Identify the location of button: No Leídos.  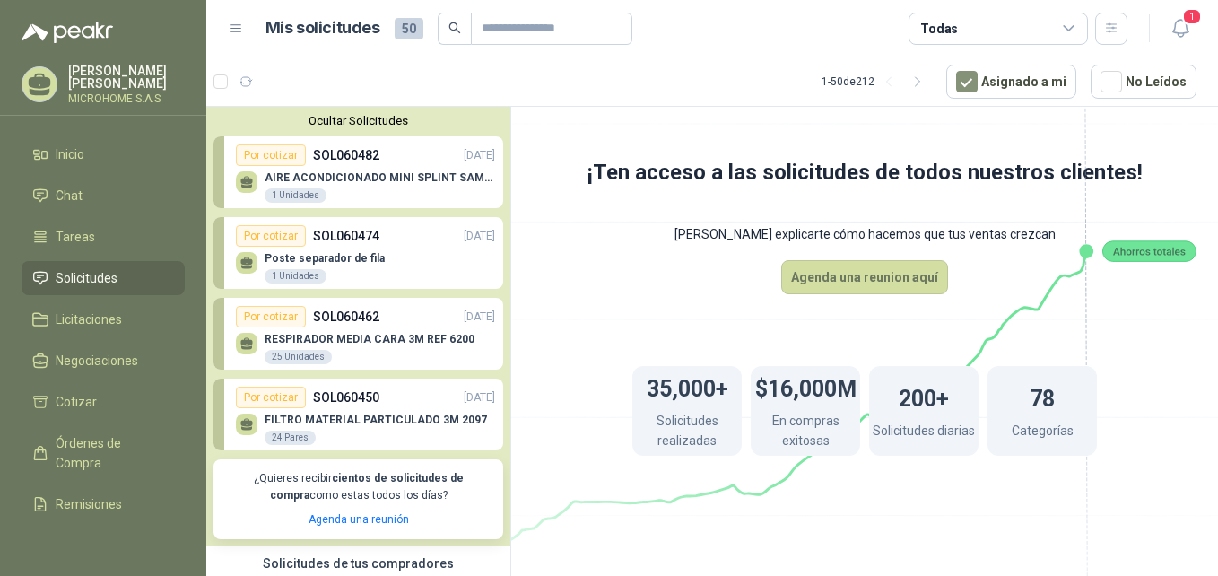
(1143, 82).